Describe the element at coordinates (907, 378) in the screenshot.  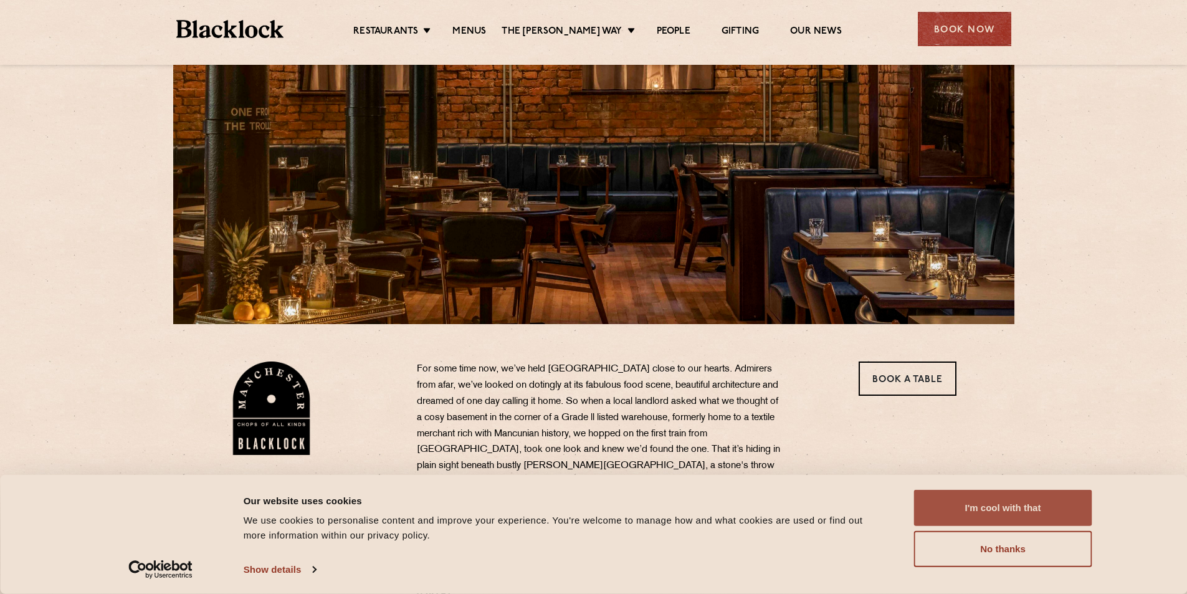
I see `a: Book a Table` at that location.